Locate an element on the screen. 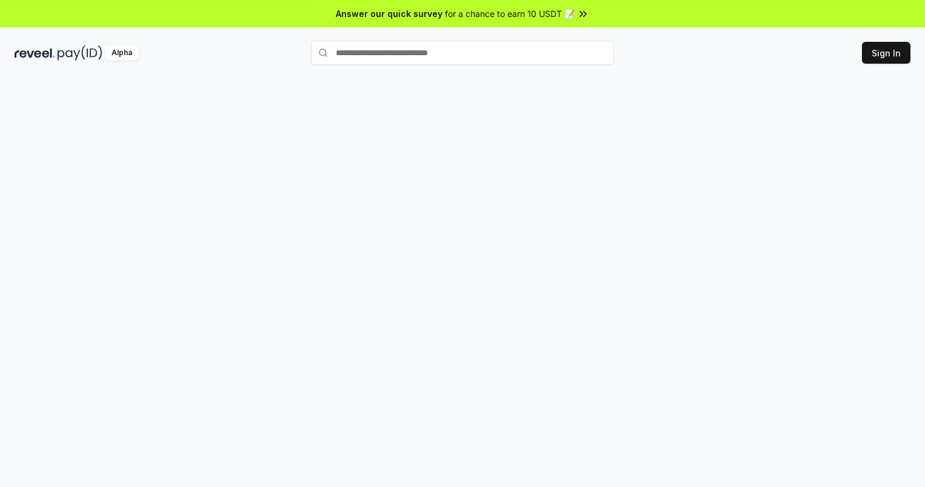  div: Alpha is located at coordinates (122, 53).